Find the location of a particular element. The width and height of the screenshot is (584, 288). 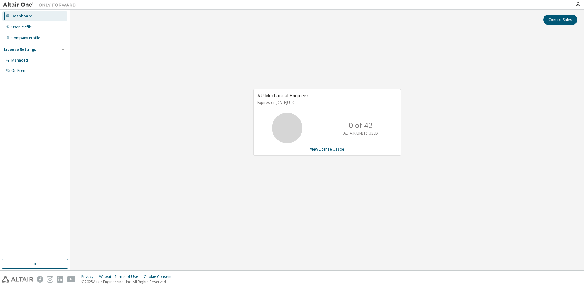

img: instagram.svg is located at coordinates (50, 279).